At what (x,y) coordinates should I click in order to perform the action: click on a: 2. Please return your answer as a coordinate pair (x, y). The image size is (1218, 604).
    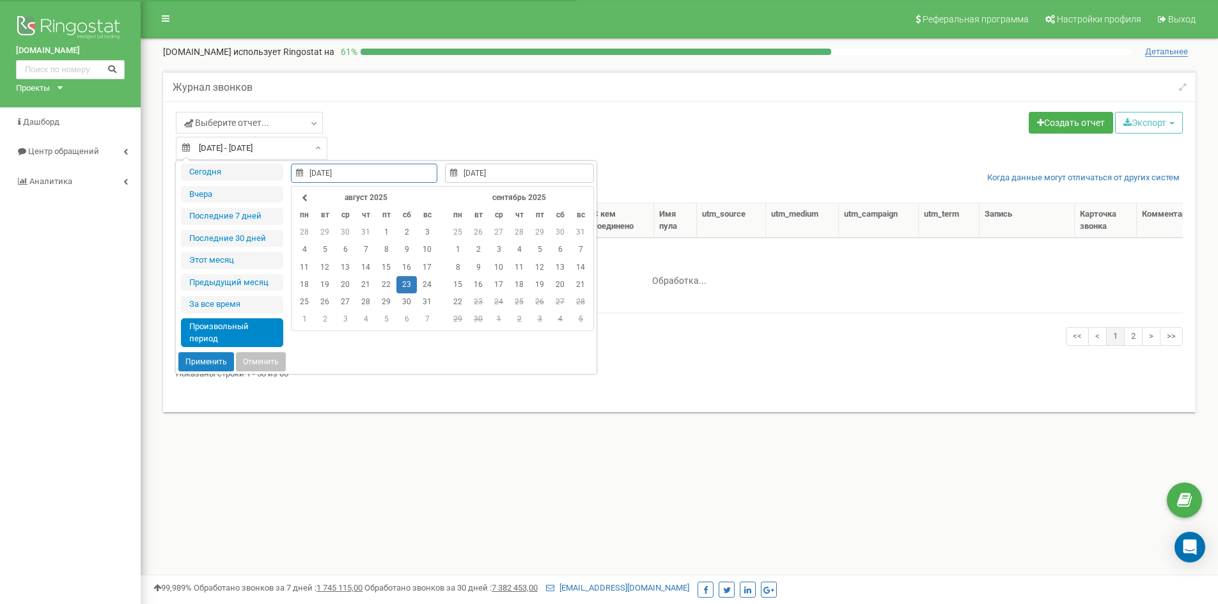
    Looking at the image, I should click on (1133, 336).